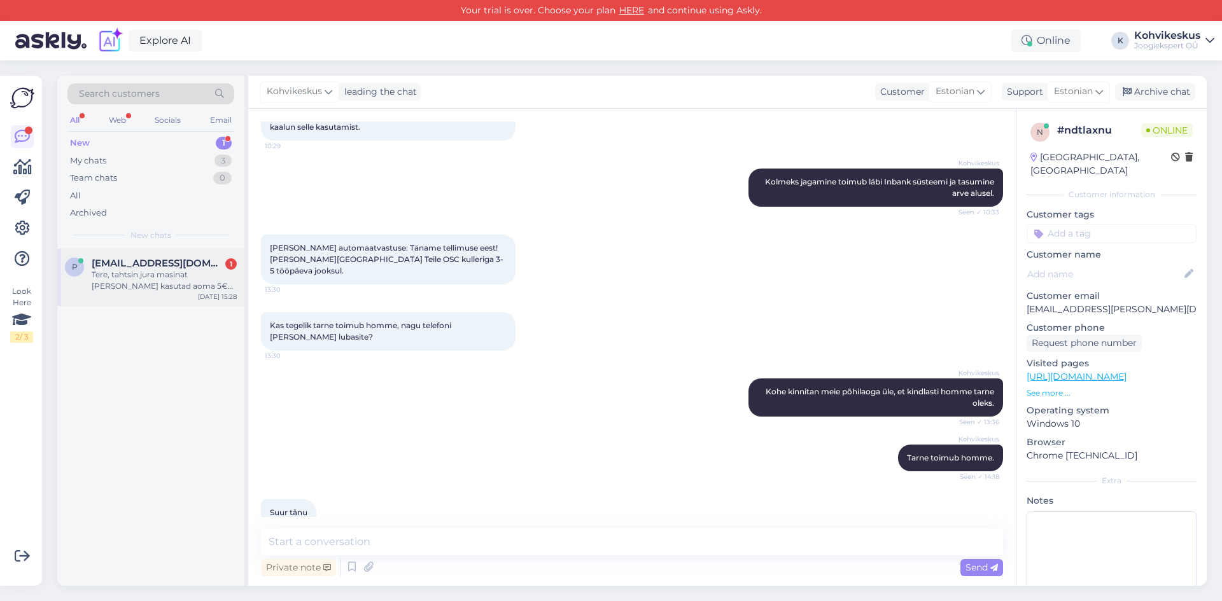 The height and width of the screenshot is (601, 1222). I want to click on p: See more ..., so click(1111, 393).